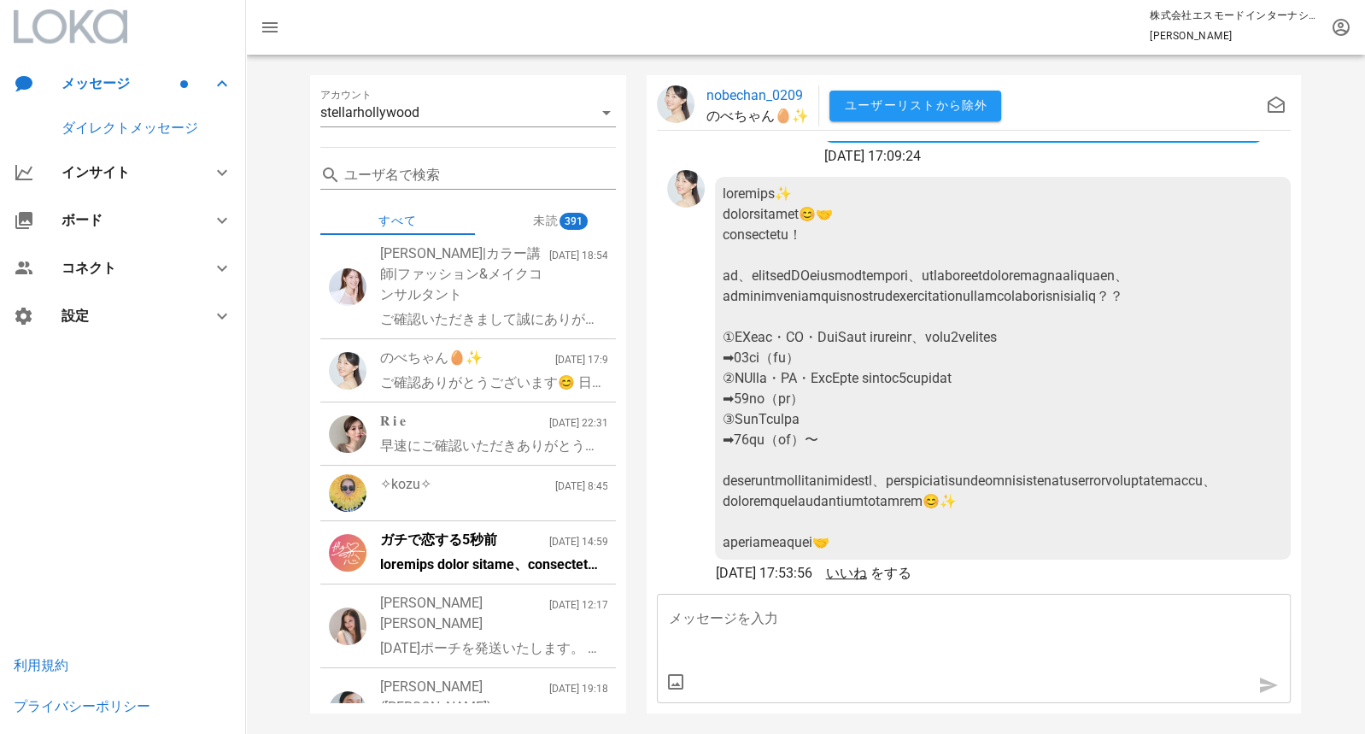 This screenshot has height=734, width=1365. What do you see at coordinates (1235, 15) in the screenshot?
I see `p: 株式会社エスモードインターナショナル` at bounding box center [1235, 15].